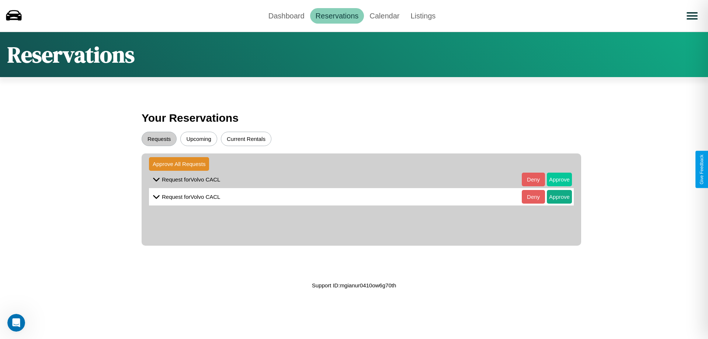  What do you see at coordinates (199, 139) in the screenshot?
I see `button: Upcoming` at bounding box center [199, 139].